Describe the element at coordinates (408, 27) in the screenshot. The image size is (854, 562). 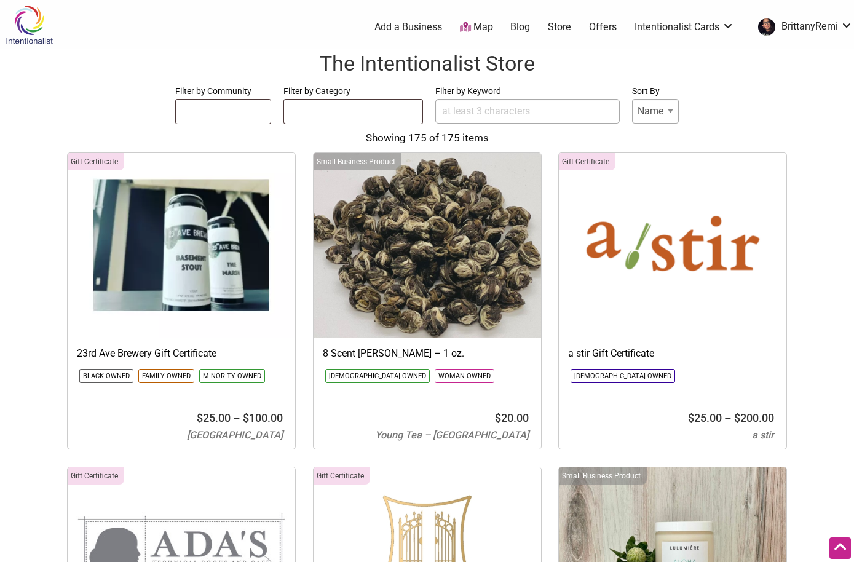
I see `a: Add a Business` at that location.